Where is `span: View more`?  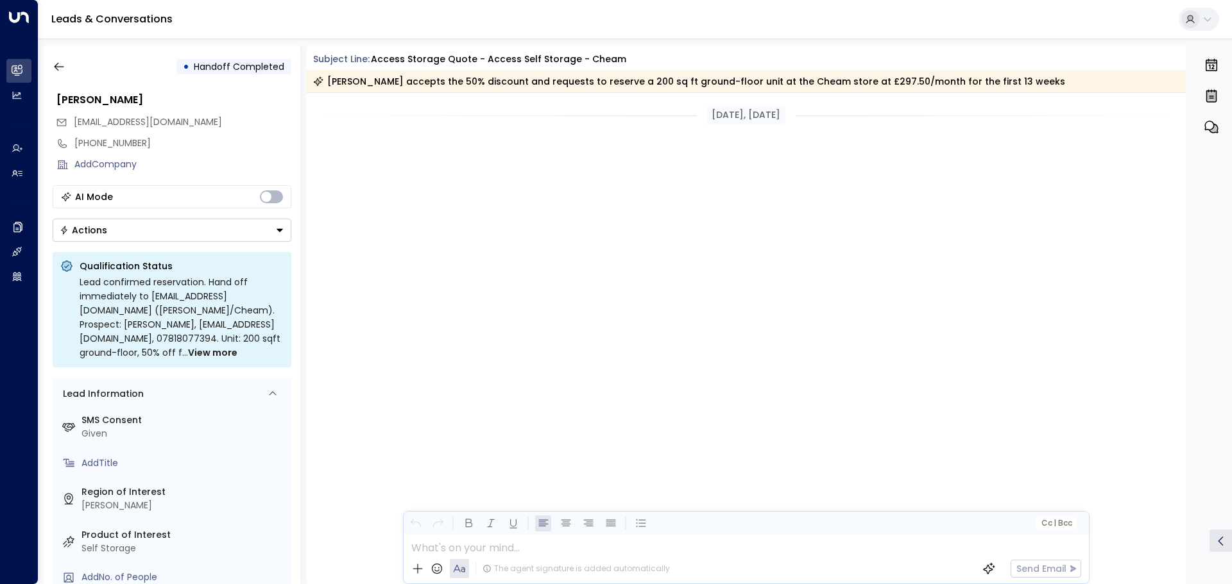 span: View more is located at coordinates (212, 353).